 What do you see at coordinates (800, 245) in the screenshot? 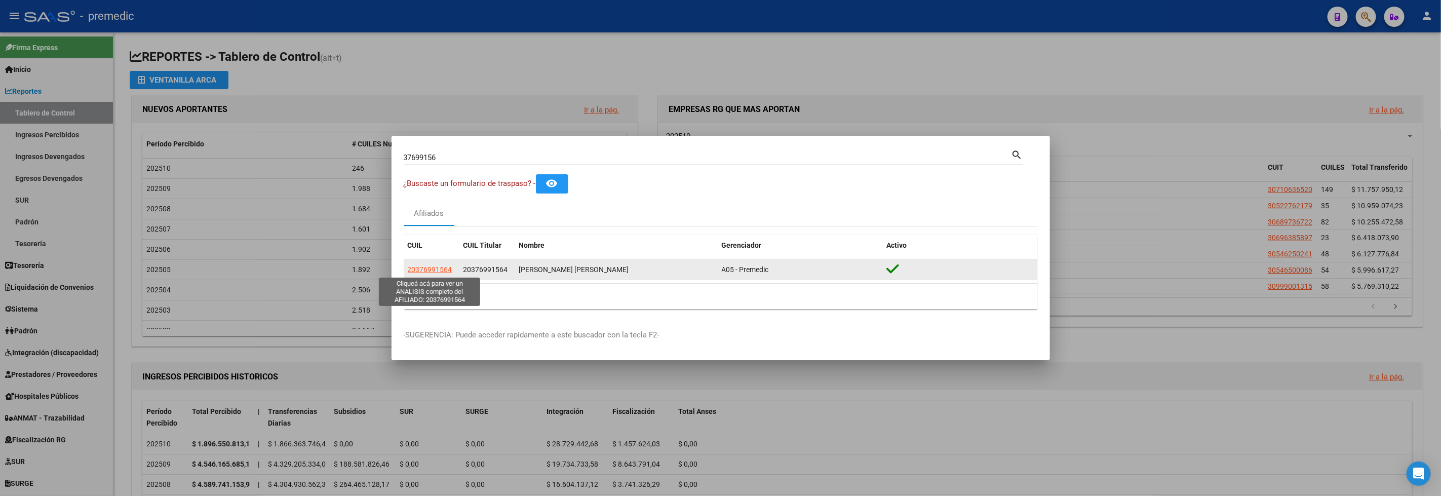
I see `datatable-header-cell: Gerenciador` at bounding box center [800, 245].